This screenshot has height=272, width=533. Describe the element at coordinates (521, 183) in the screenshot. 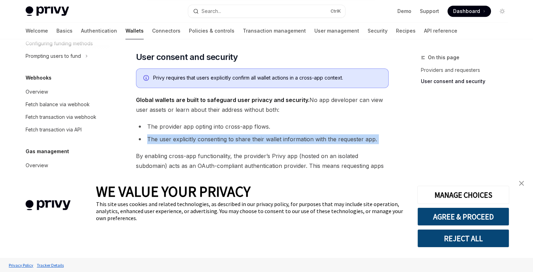

I see `a: close banner` at that location.